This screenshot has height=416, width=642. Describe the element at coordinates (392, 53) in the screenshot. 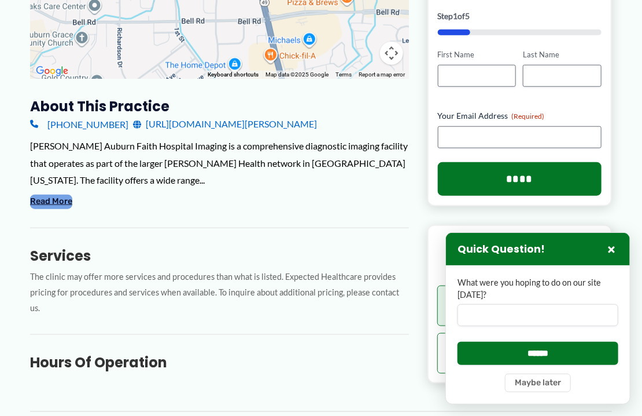

I see `button: Map camera controls` at that location.